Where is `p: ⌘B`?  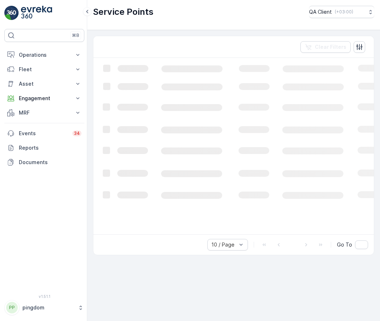 p: ⌘B is located at coordinates (76, 35).